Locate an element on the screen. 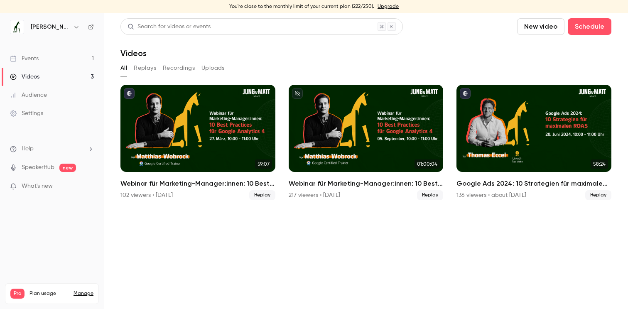  span: Help is located at coordinates (27, 149).